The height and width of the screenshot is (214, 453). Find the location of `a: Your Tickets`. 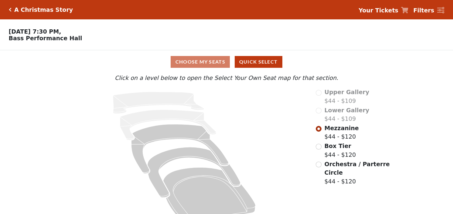

a: Your Tickets is located at coordinates (383, 10).